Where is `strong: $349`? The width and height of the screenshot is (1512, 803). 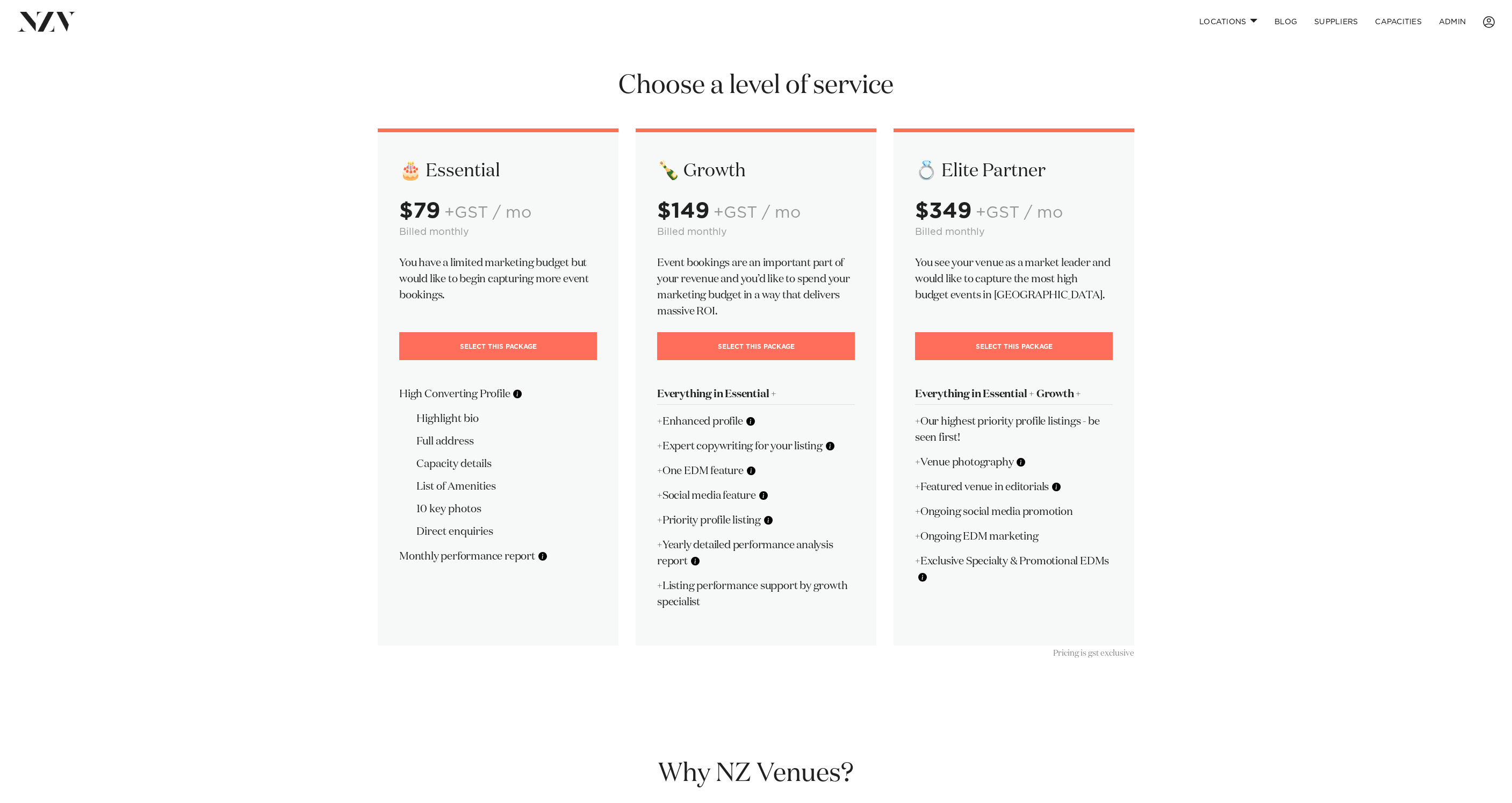 strong: $349 is located at coordinates (943, 212).